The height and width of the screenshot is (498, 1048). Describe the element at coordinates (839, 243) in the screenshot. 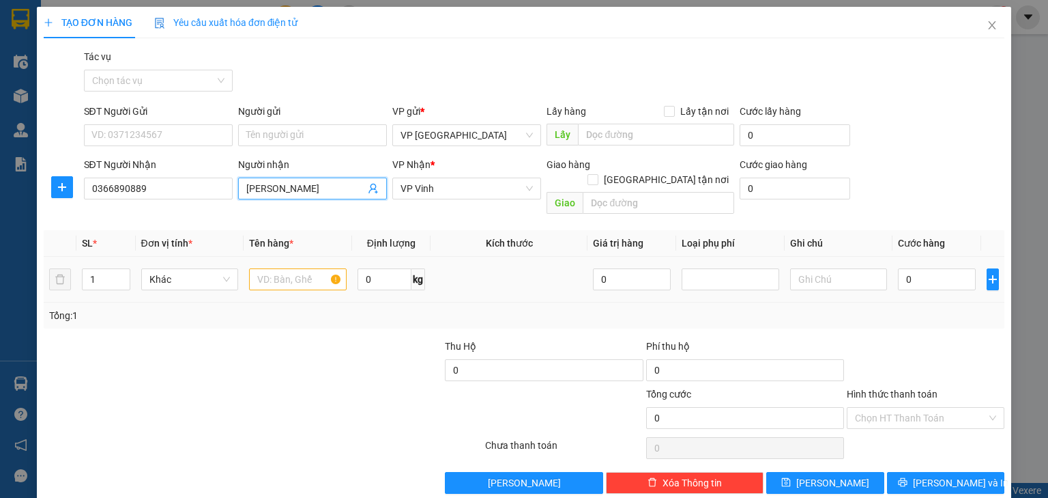

I see `th: Ghi chú` at that location.